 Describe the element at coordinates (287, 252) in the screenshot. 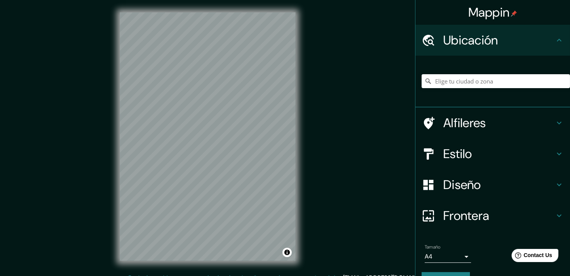

I see `button: Toggle attribution` at that location.